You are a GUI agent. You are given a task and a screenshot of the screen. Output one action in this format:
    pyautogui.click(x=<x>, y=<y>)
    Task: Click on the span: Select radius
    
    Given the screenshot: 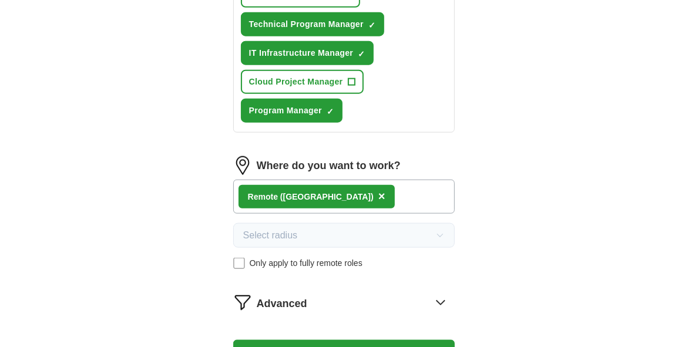 What is the action you would take?
    pyautogui.click(x=270, y=236)
    